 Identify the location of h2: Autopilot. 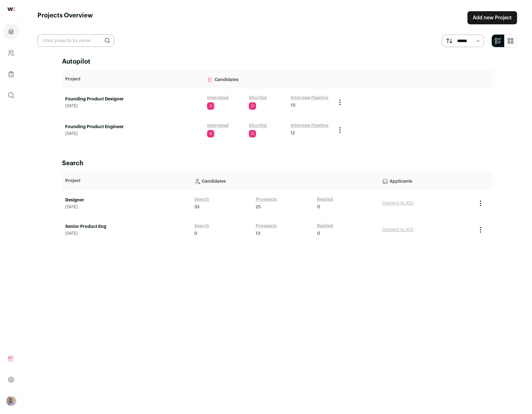
(277, 62).